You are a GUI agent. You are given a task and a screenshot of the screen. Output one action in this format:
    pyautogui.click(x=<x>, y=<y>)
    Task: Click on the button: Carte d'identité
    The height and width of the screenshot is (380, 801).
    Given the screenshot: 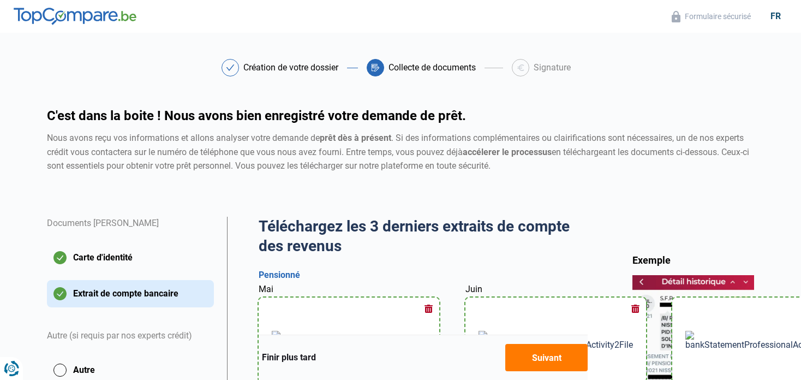 What is the action you would take?
    pyautogui.click(x=130, y=258)
    